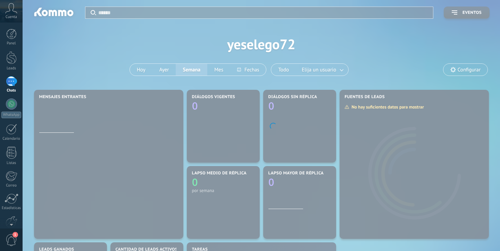 This screenshot has width=500, height=251. I want to click on span: 1, so click(15, 235).